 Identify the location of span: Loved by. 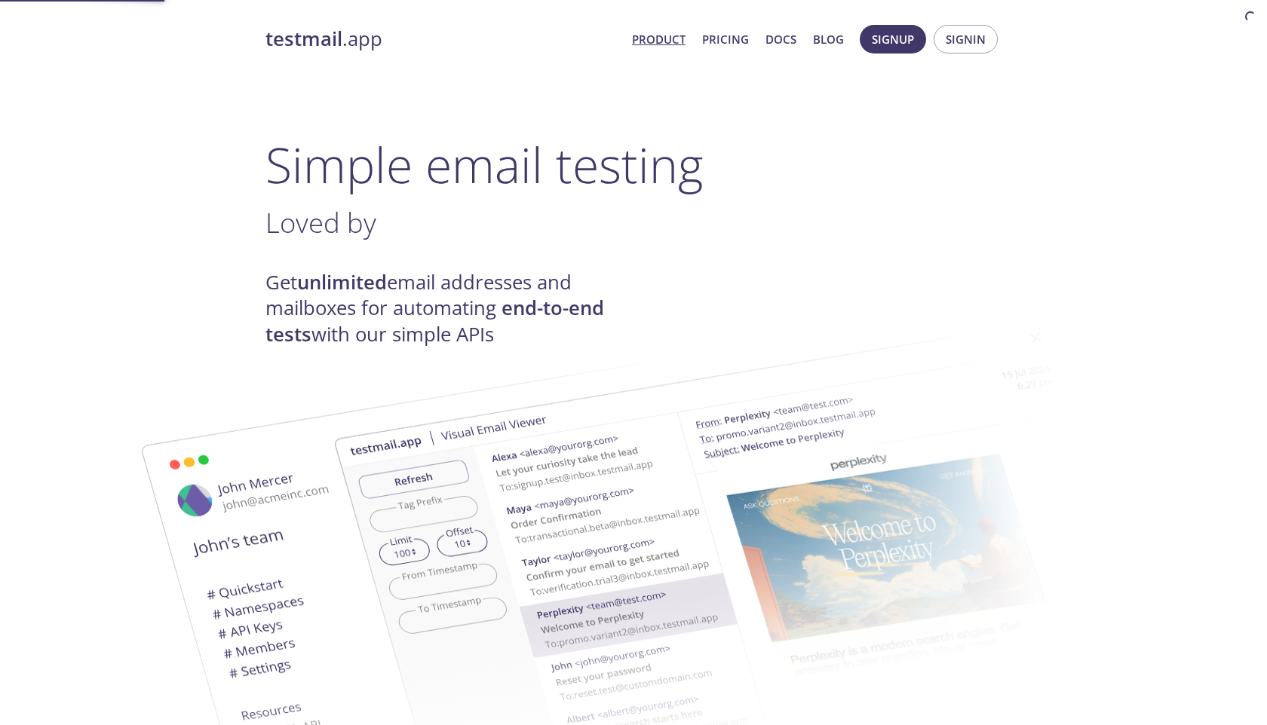
(320, 222).